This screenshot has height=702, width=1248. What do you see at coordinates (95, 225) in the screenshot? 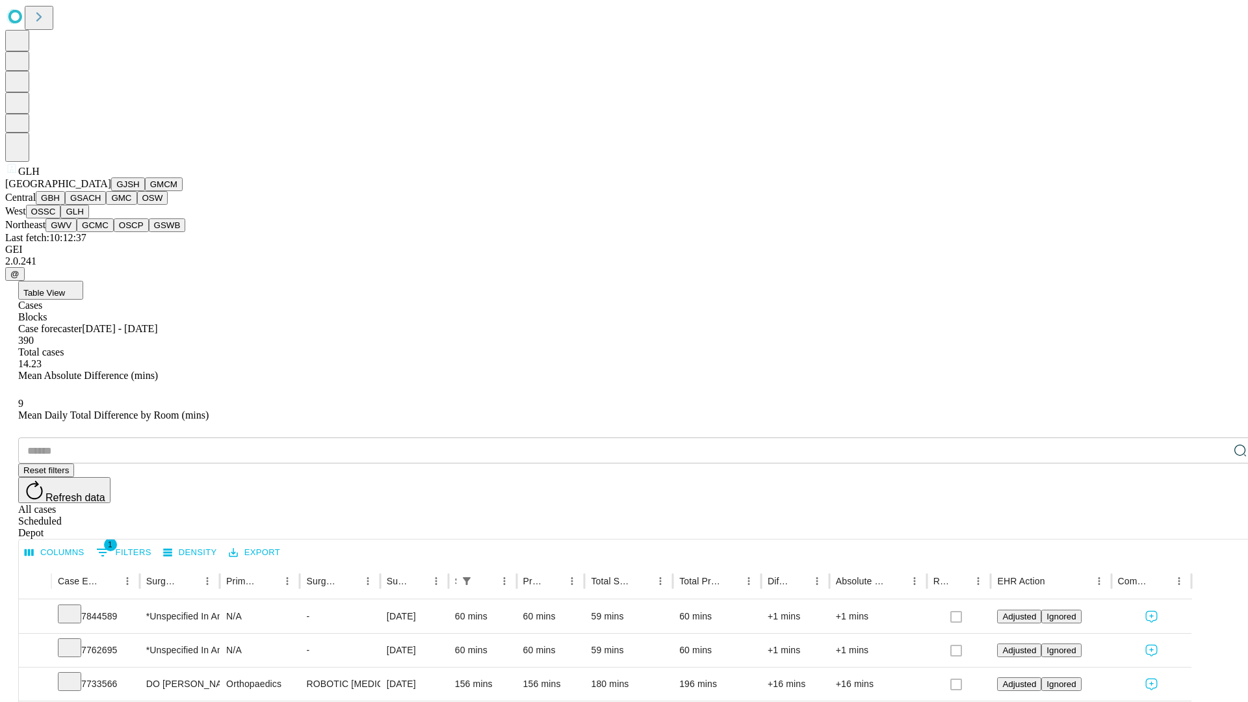
I see `button: GCMC` at bounding box center [95, 225].